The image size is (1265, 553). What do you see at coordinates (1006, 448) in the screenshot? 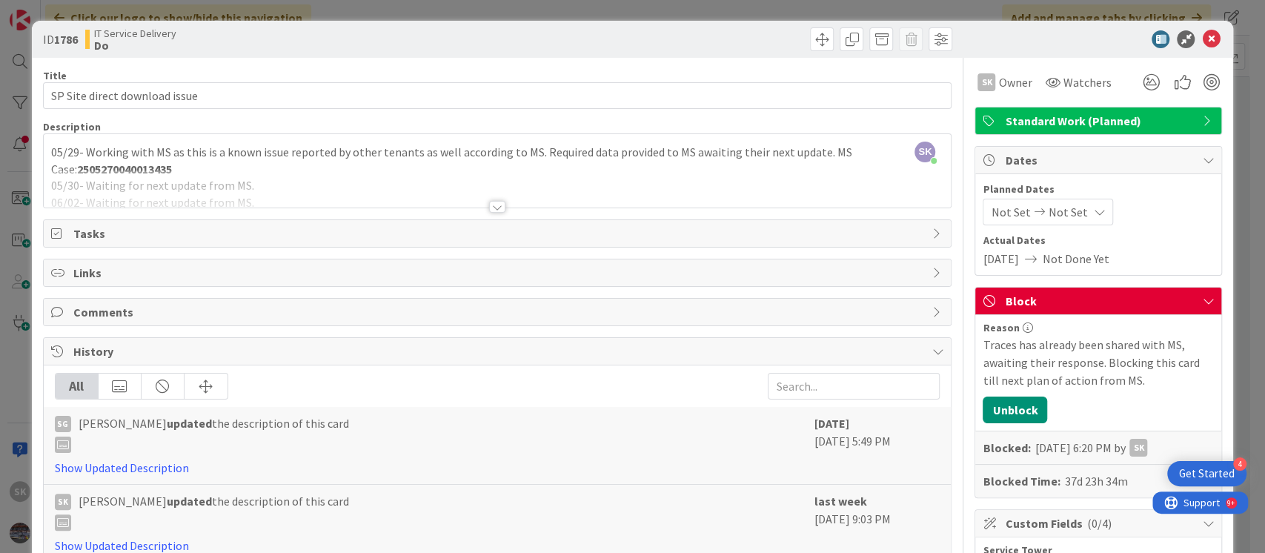
I see `b: Blocked:` at bounding box center [1006, 448].